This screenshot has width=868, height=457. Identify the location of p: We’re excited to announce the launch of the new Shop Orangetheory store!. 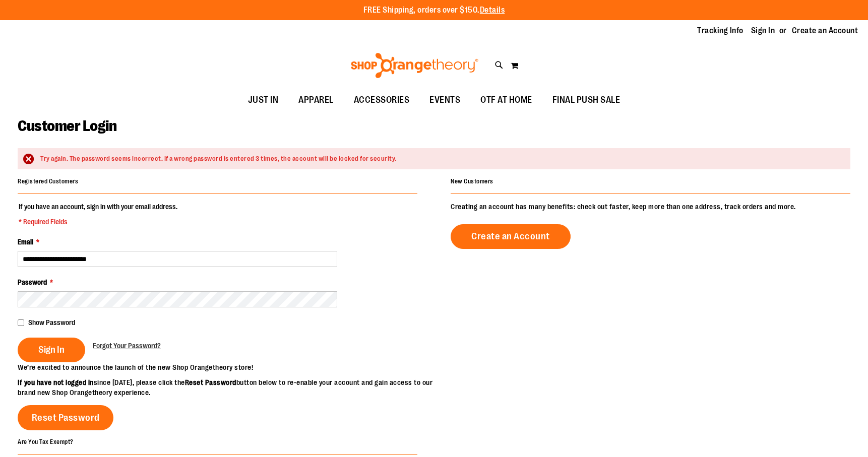
(226, 367).